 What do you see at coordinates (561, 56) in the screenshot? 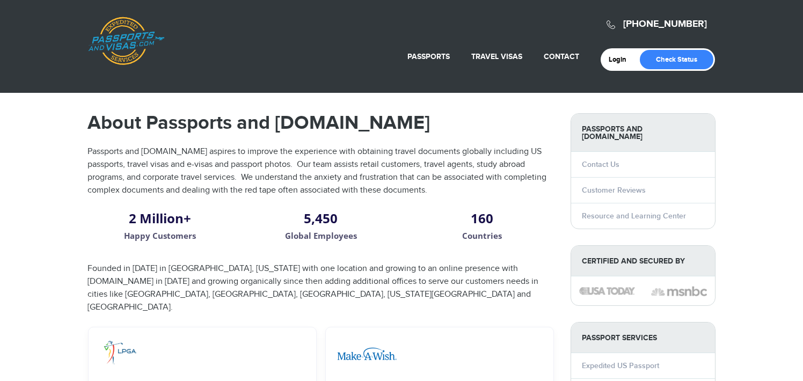
I see `a: Contact` at bounding box center [561, 56].